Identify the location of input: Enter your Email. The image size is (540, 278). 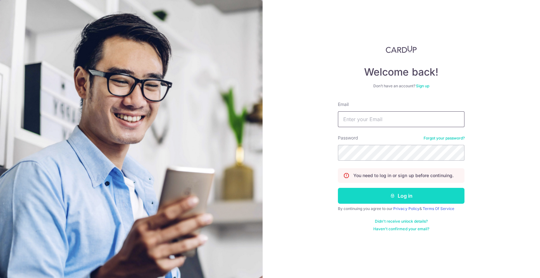
(401, 119).